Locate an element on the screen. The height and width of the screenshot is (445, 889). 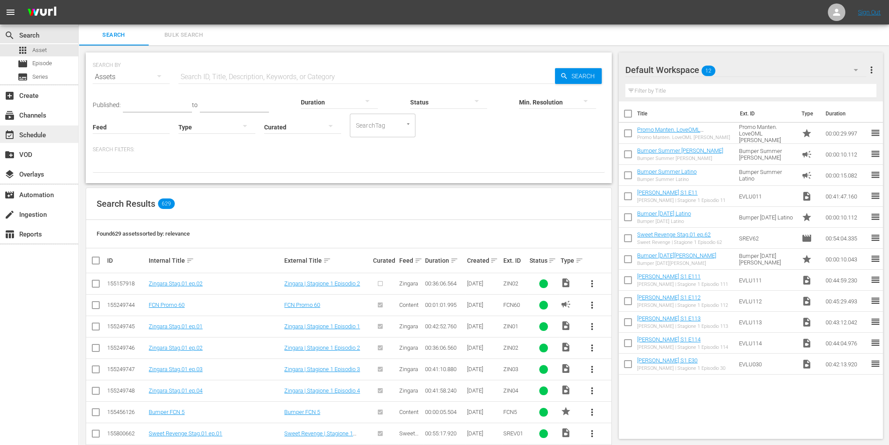
td: EVLU114 is located at coordinates (767, 343).